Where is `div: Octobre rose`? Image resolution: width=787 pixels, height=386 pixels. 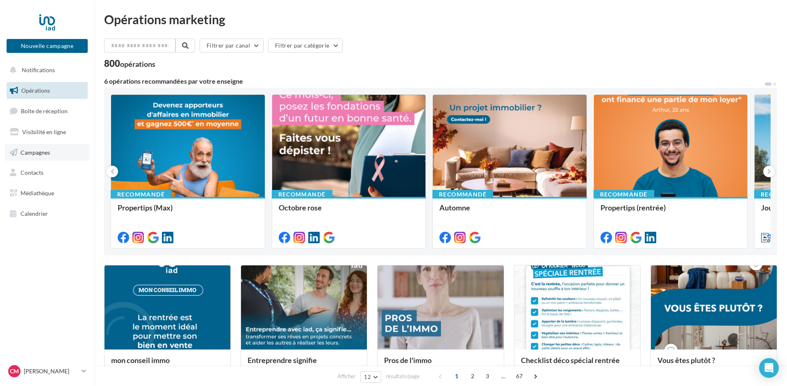 div: Octobre rose is located at coordinates (349, 212).